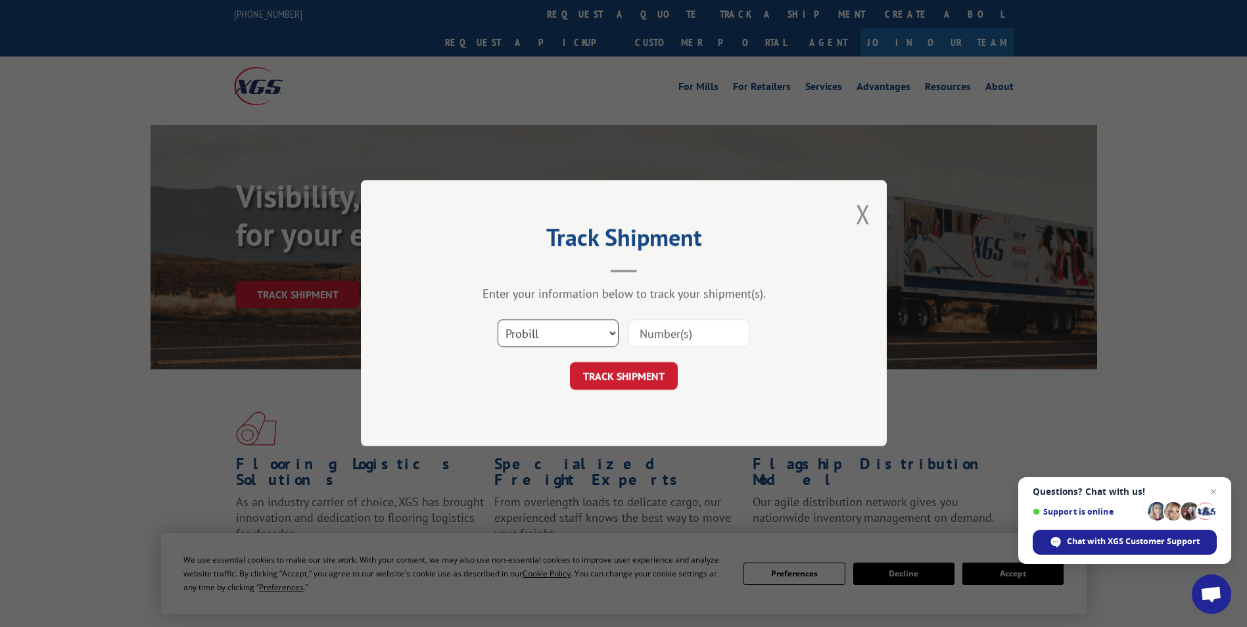  What do you see at coordinates (1124, 542) in the screenshot?
I see `div: Chat with XGS Customer Support` at bounding box center [1124, 542].